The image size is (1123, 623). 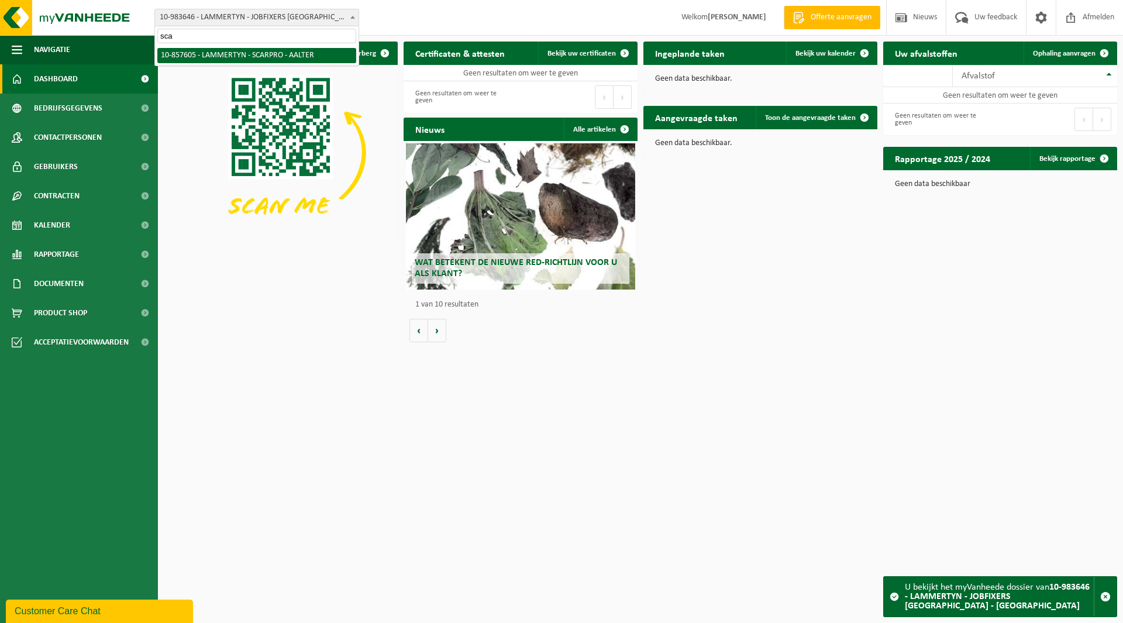 I want to click on span: Ophaling aanvragen, so click(x=1064, y=53).